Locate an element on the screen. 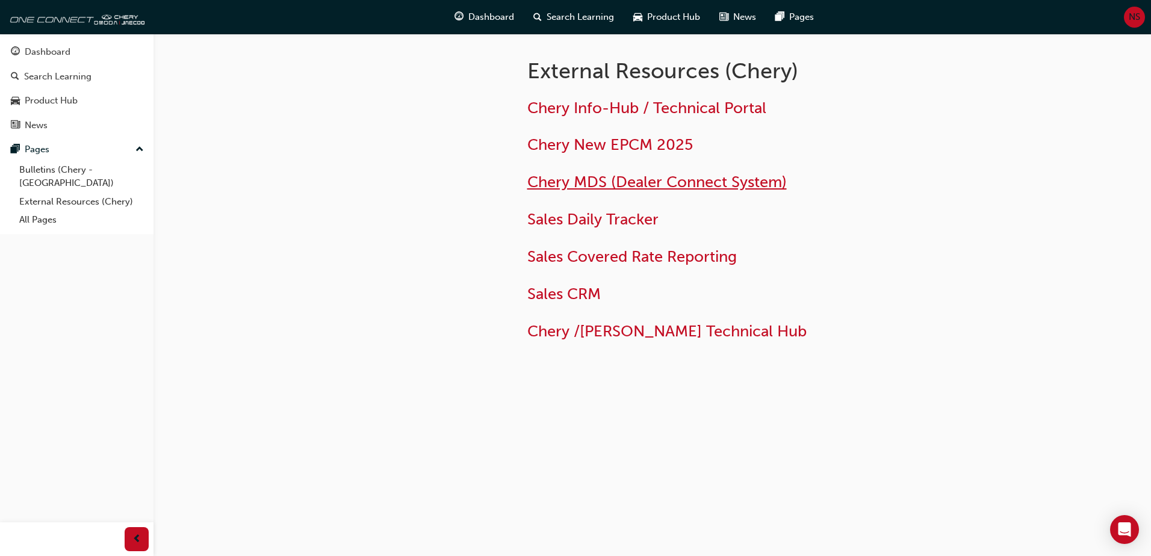 This screenshot has width=1151, height=556. span: Chery New EPCM 2025 is located at coordinates (610, 144).